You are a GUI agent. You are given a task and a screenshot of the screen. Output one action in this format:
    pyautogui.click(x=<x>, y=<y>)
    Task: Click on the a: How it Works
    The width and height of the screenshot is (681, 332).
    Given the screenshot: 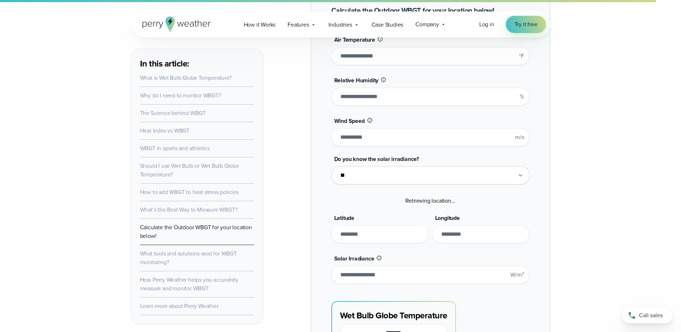 What is the action you would take?
    pyautogui.click(x=259, y=24)
    